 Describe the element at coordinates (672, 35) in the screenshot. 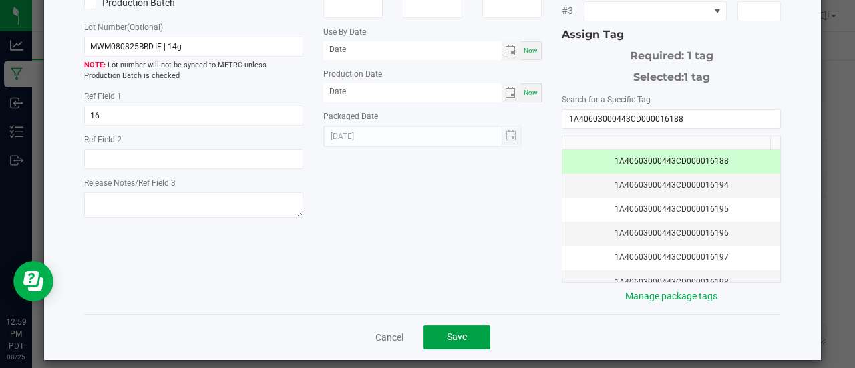

I see `div: Assign Tag` at that location.